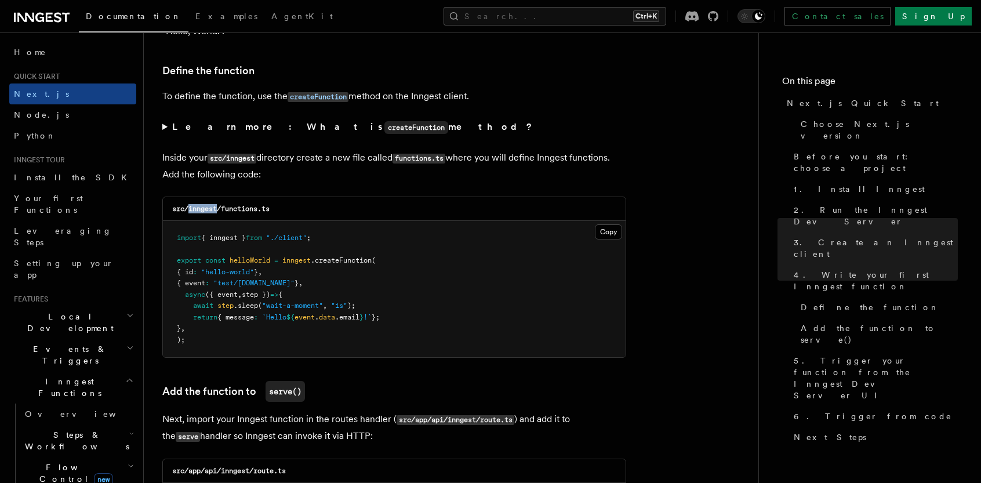 This screenshot has height=483, width=981. Describe the element at coordinates (41, 115) in the screenshot. I see `span: Node.js` at that location.